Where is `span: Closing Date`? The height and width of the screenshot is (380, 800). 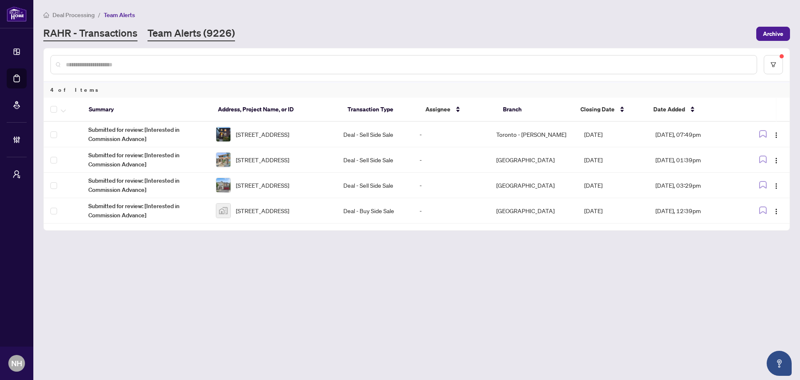
span: Closing Date is located at coordinates (598, 109).